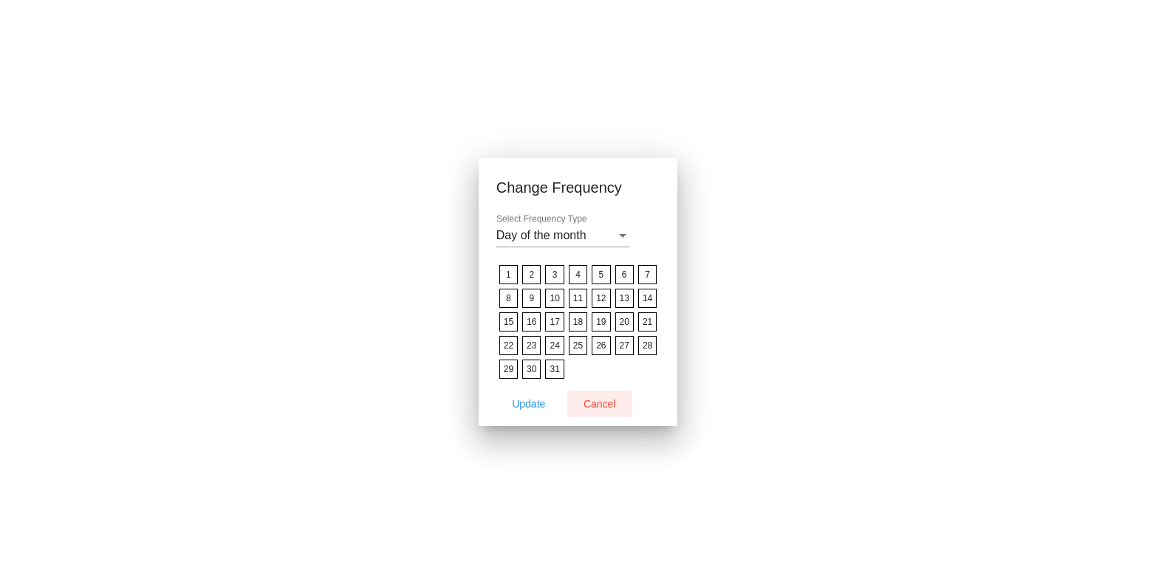 Image resolution: width=1156 pixels, height=584 pixels. Describe the element at coordinates (578, 188) in the screenshot. I see `h1: Change Frequency` at that location.